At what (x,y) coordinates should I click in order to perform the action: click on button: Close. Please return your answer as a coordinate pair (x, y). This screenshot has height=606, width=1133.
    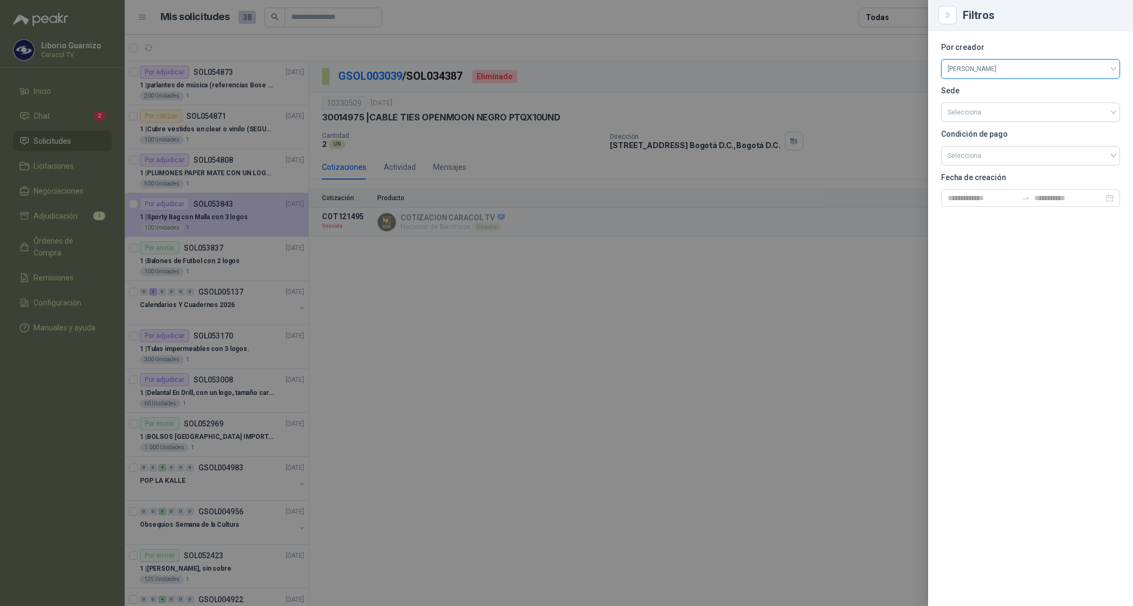
    Looking at the image, I should click on (948, 15).